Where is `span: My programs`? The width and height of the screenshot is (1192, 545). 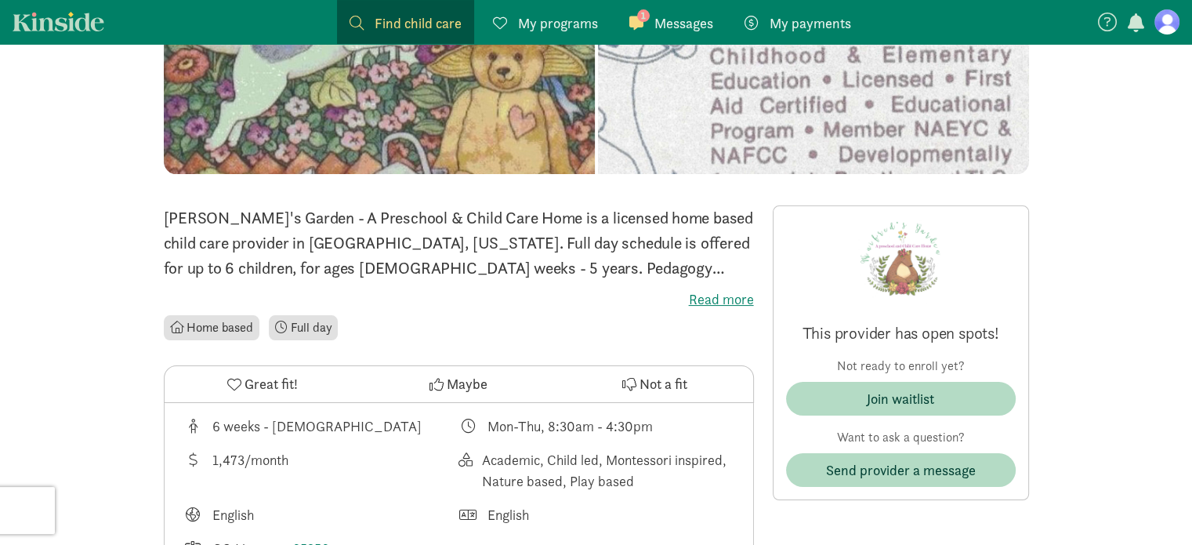
span: My programs is located at coordinates (558, 23).